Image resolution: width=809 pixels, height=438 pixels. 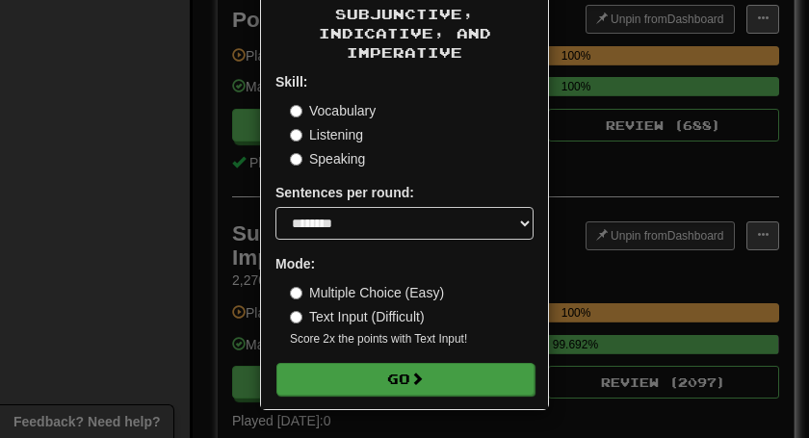 I want to click on strong: Mode:, so click(x=295, y=264).